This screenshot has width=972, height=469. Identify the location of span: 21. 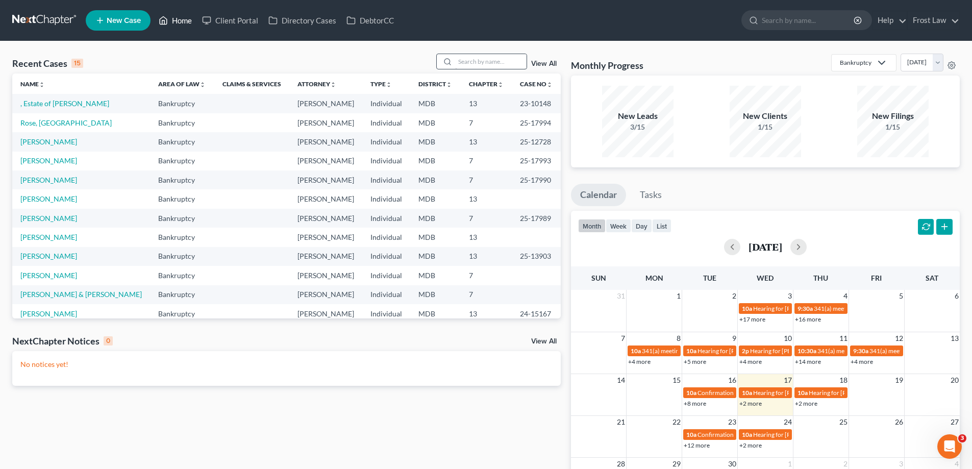
(621, 422).